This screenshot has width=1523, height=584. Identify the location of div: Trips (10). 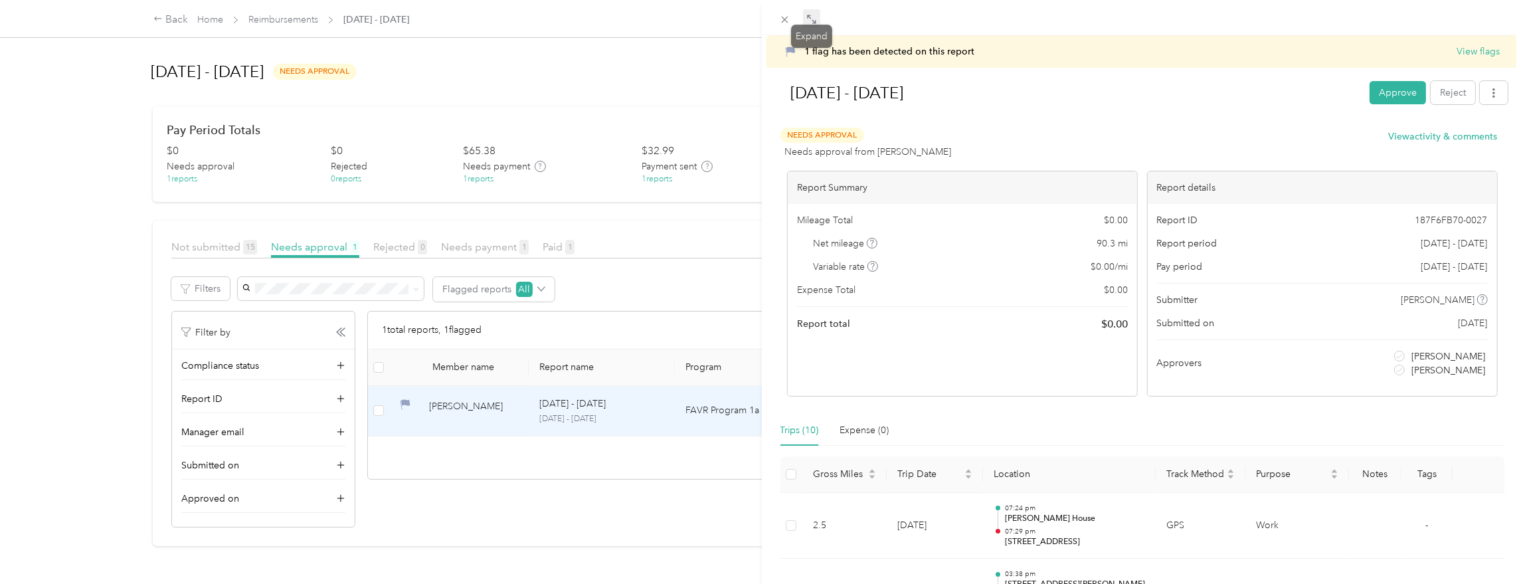
(800, 430).